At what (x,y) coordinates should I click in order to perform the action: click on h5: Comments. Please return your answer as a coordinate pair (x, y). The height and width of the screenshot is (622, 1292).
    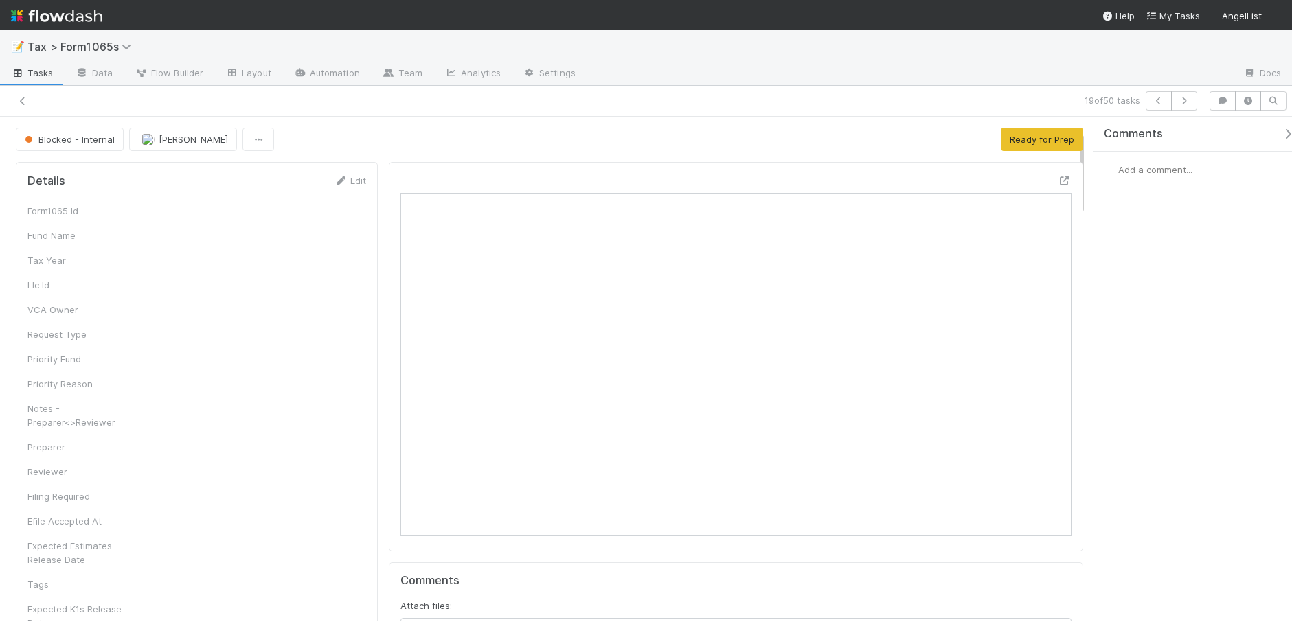
    Looking at the image, I should click on (735, 581).